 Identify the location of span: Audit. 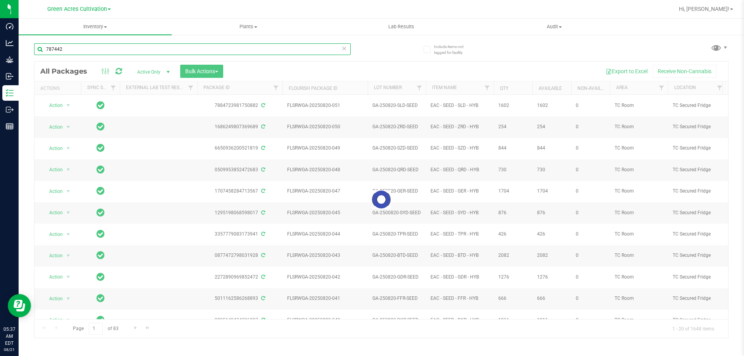
(554, 27).